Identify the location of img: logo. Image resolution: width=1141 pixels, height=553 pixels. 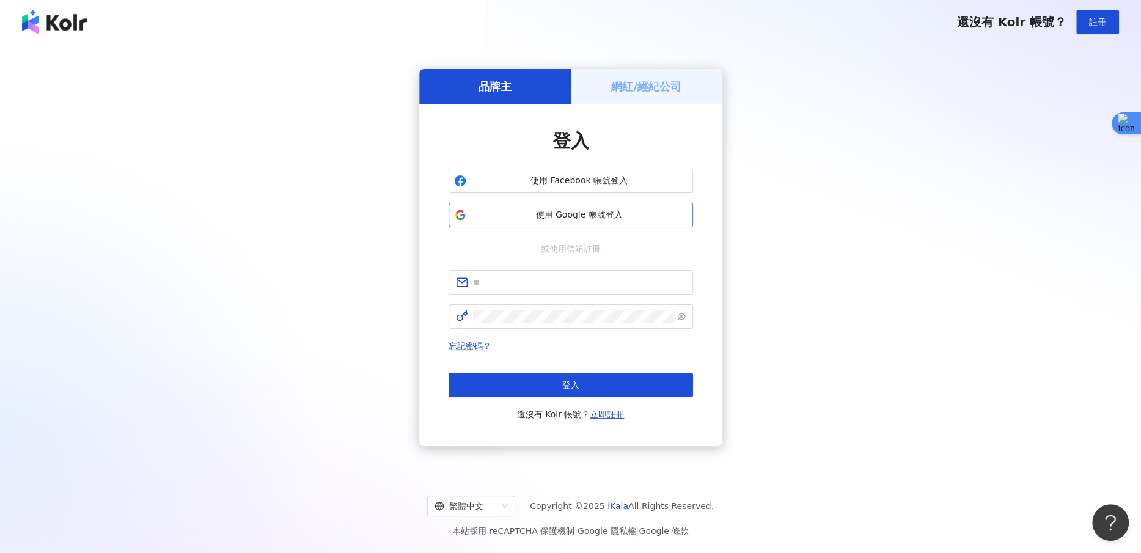
(54, 22).